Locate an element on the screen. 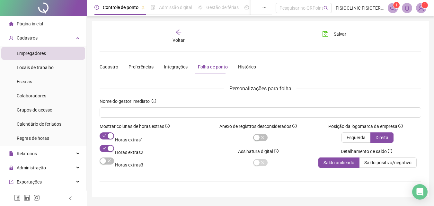 The image size is (434, 206). span: sun is located at coordinates (200, 7).